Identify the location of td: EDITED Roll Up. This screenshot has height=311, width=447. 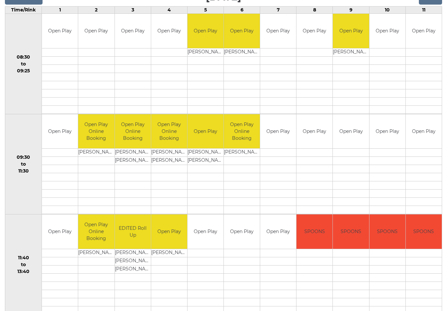
(133, 231).